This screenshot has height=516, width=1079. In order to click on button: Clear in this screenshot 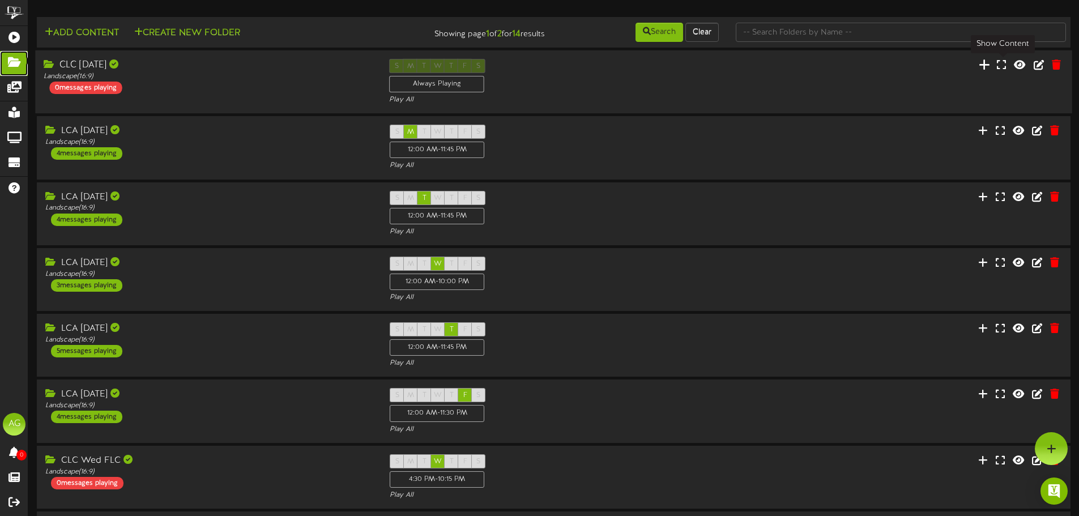, I will do `click(702, 32)`.